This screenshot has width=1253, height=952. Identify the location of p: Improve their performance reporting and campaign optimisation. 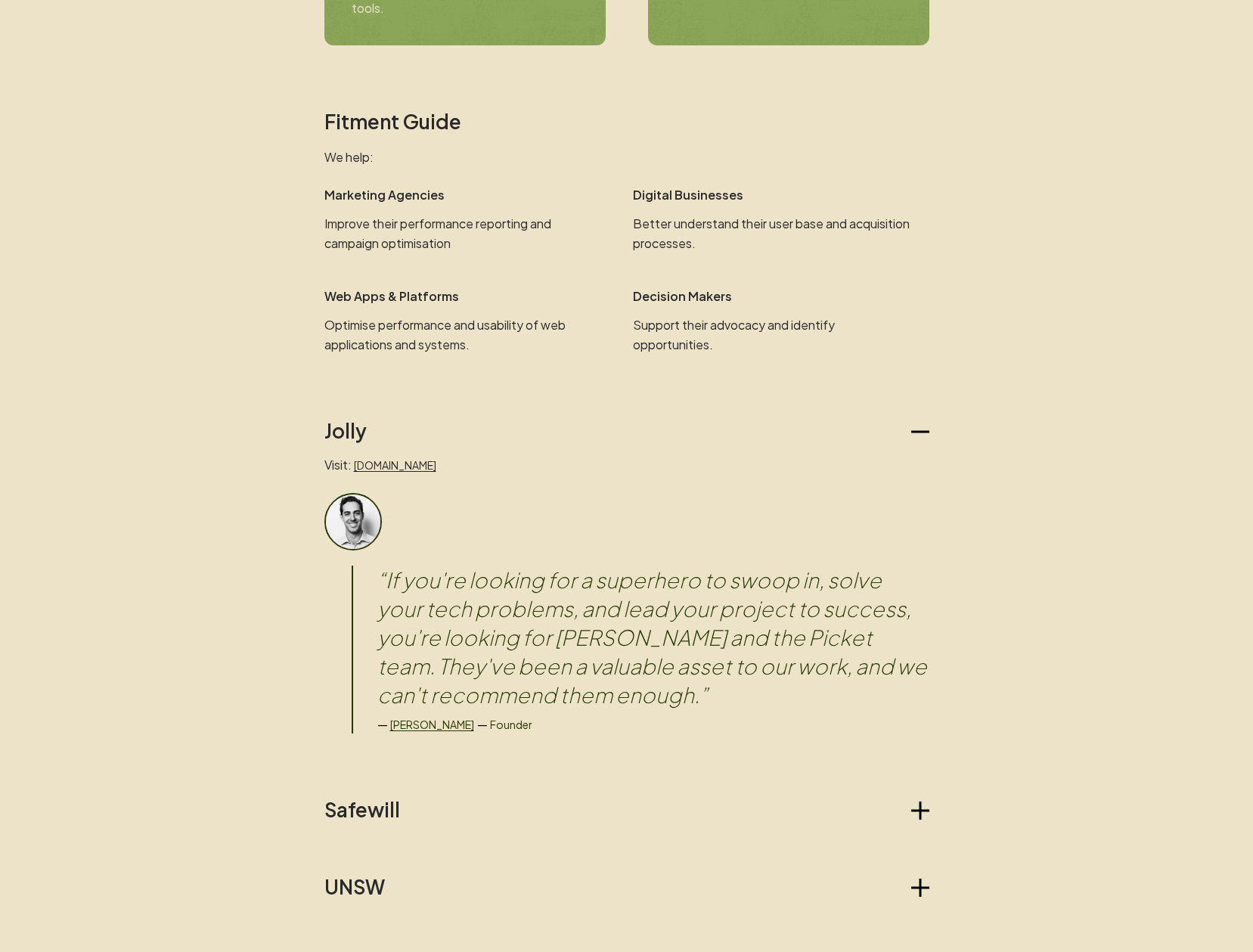
(463, 234).